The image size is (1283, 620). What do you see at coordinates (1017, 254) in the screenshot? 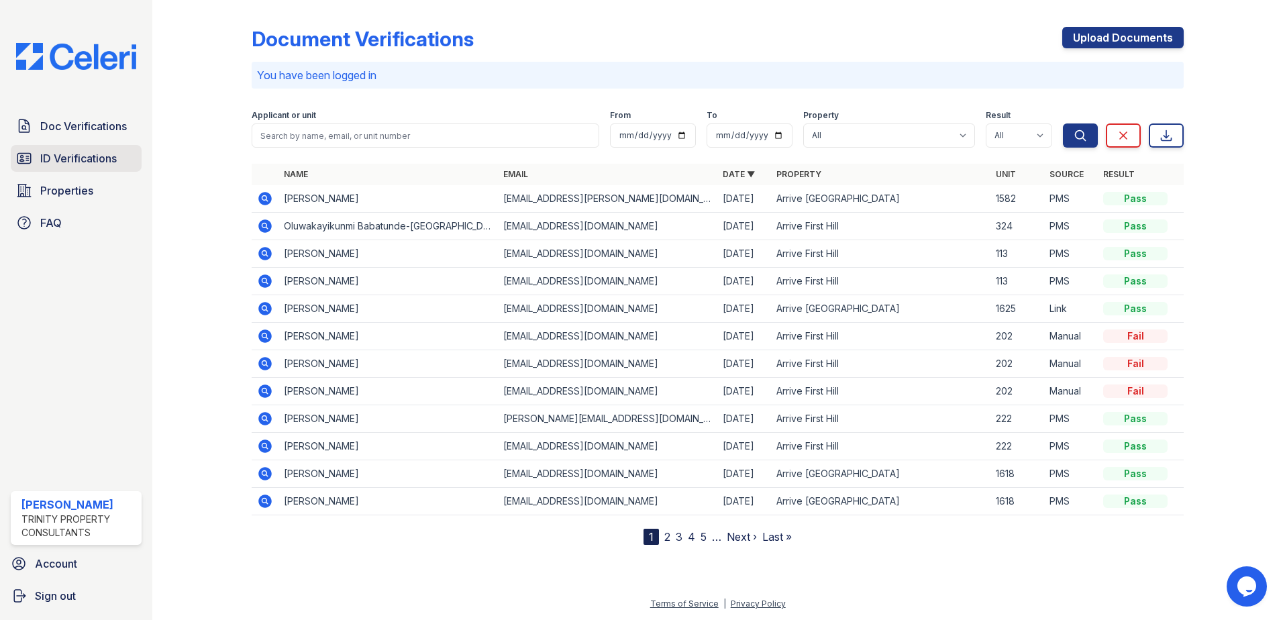
I see `td: 113` at bounding box center [1017, 254].